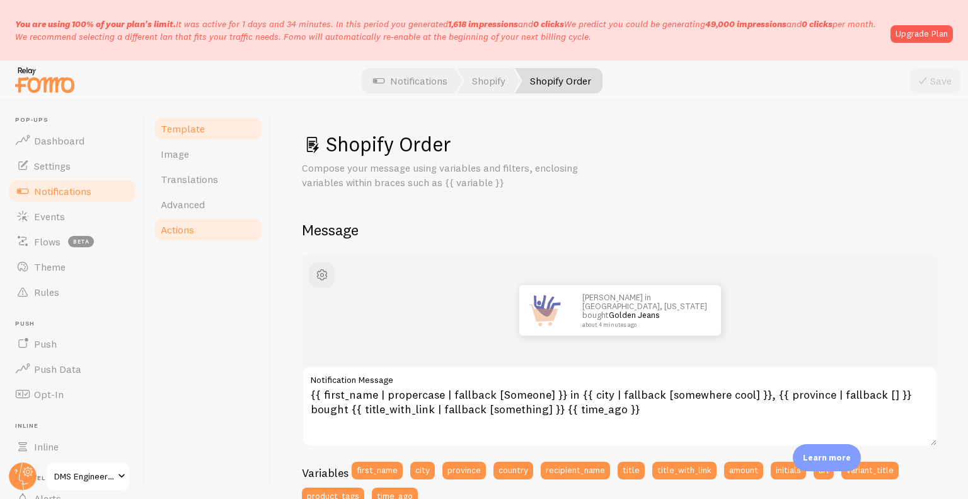 The height and width of the screenshot is (499, 968). I want to click on h1: Shopify Order, so click(620, 144).